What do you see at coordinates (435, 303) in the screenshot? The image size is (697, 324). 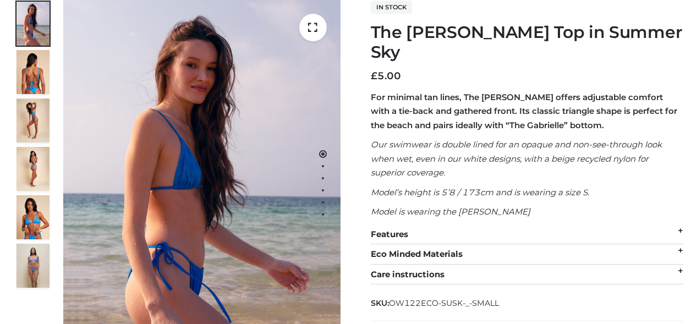 I see `span: SKU:` at bounding box center [435, 303].